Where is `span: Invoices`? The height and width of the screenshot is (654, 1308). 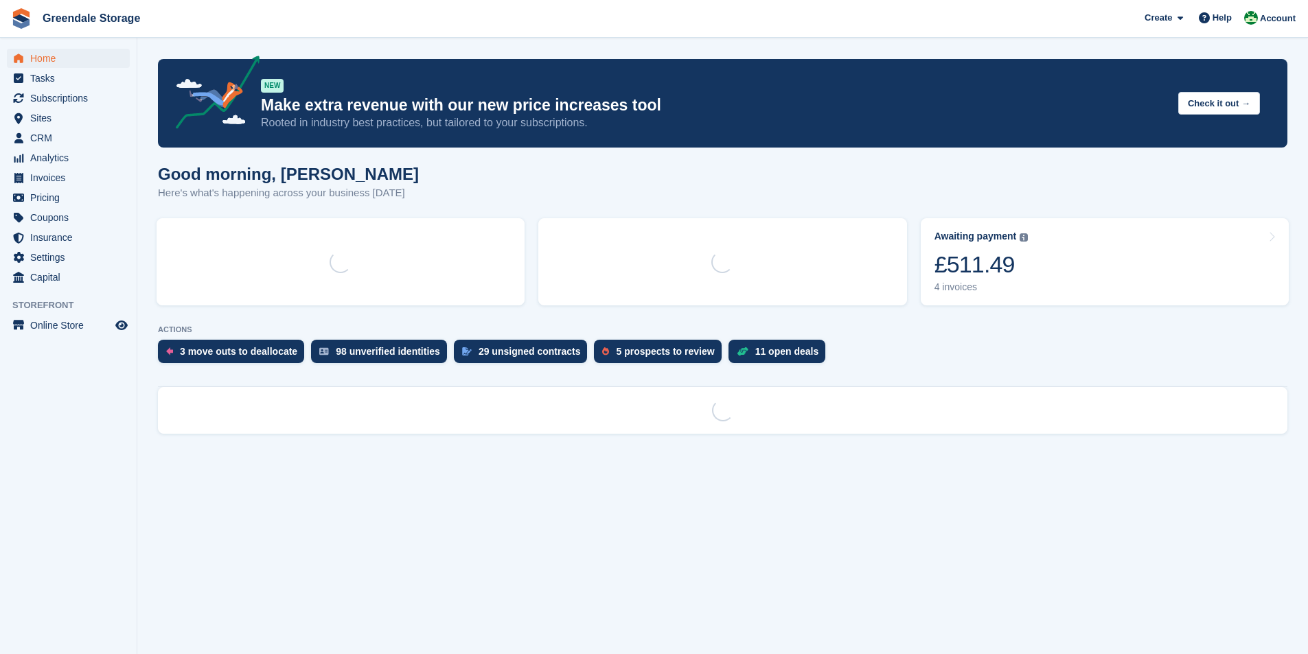 span: Invoices is located at coordinates (71, 178).